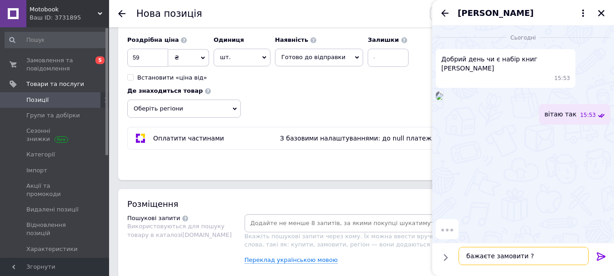 The width and height of the screenshot is (614, 276). Describe the element at coordinates (560, 114) in the screenshot. I see `span: вітаю так` at that location.